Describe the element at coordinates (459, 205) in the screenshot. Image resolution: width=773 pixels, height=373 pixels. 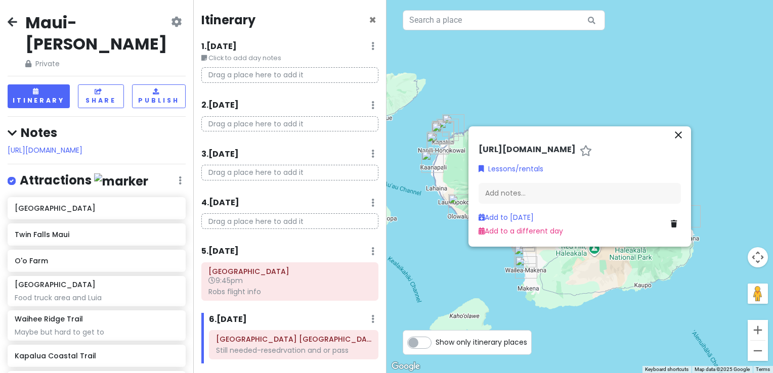
I see `div: Leoda's Kitchen and Pie Shop` at that location.